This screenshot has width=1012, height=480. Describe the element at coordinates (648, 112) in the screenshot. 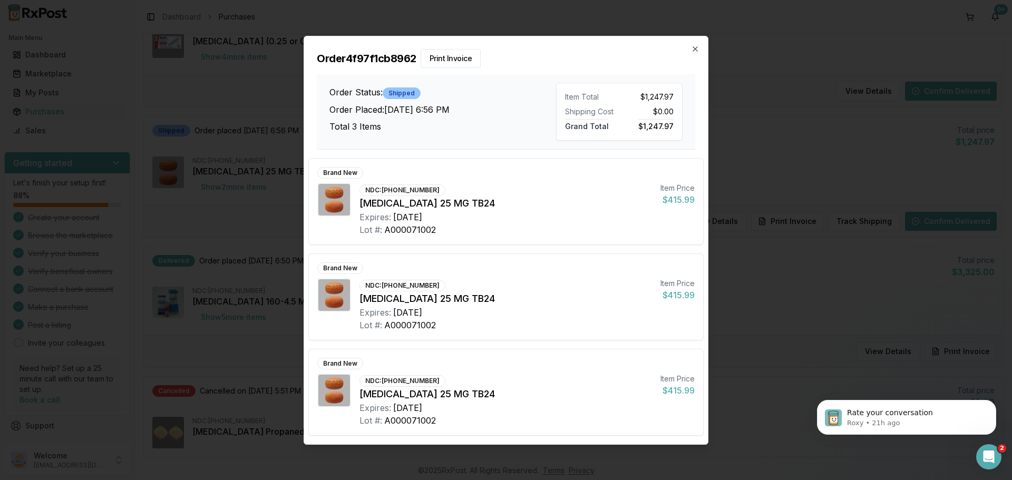

I see `div: $0.00` at that location.